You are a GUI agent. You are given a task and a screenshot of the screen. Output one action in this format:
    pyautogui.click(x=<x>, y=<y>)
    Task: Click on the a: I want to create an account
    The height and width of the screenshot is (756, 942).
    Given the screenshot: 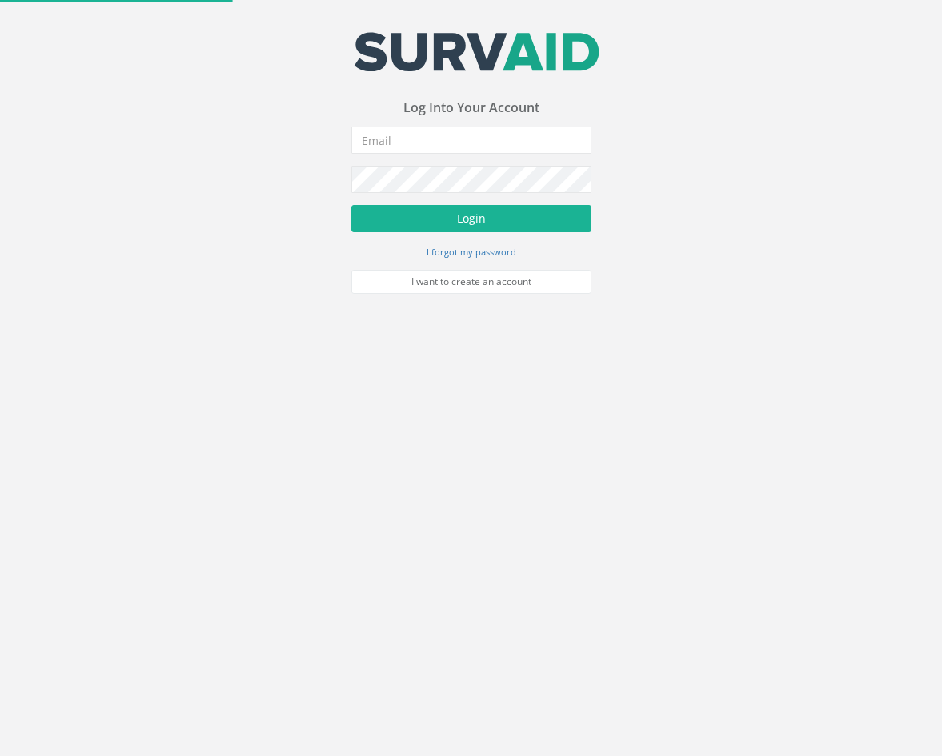 What is the action you would take?
    pyautogui.click(x=472, y=282)
    